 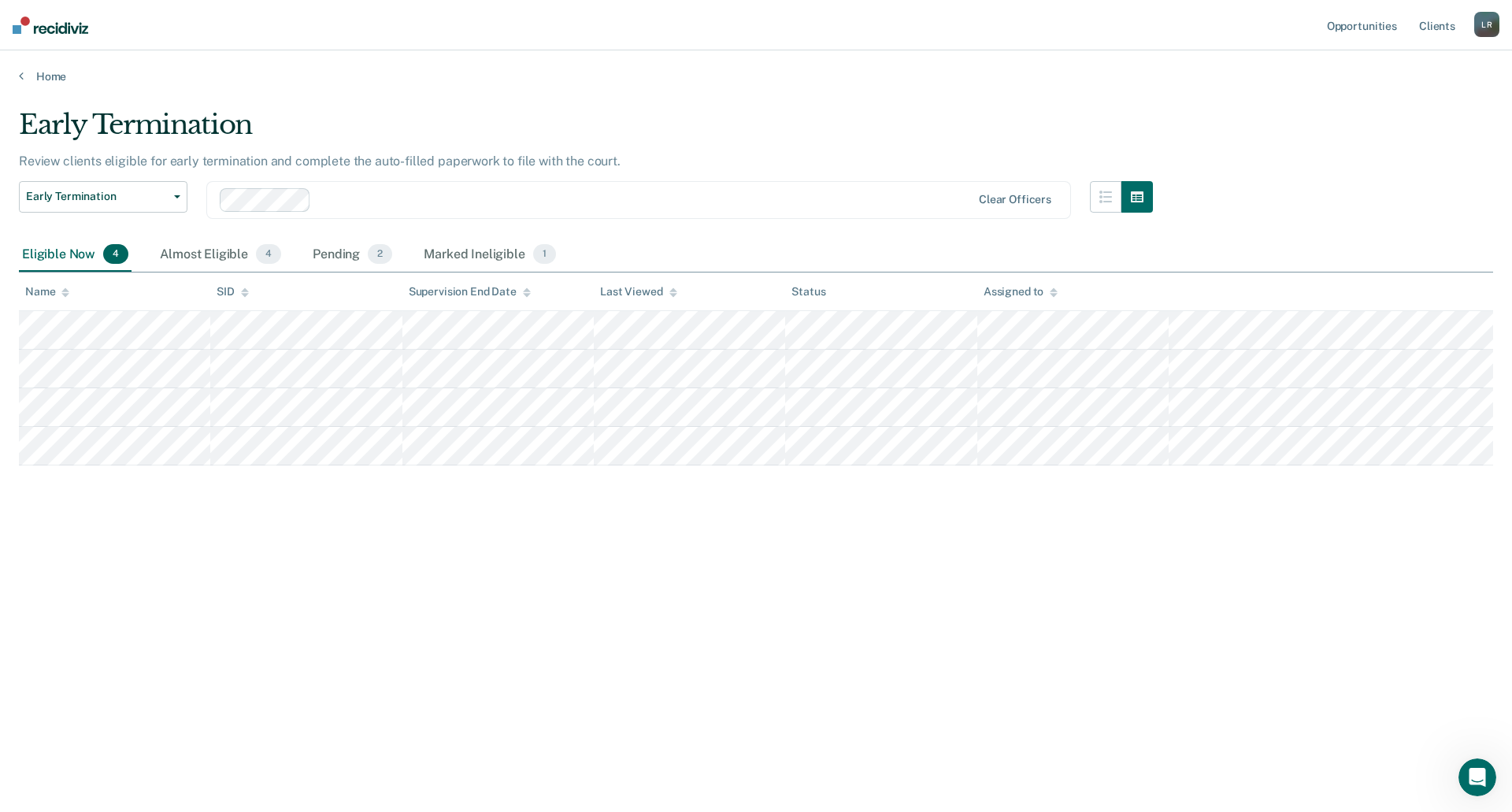 What do you see at coordinates (756, 76) in the screenshot?
I see `a: Home` at bounding box center [756, 76].